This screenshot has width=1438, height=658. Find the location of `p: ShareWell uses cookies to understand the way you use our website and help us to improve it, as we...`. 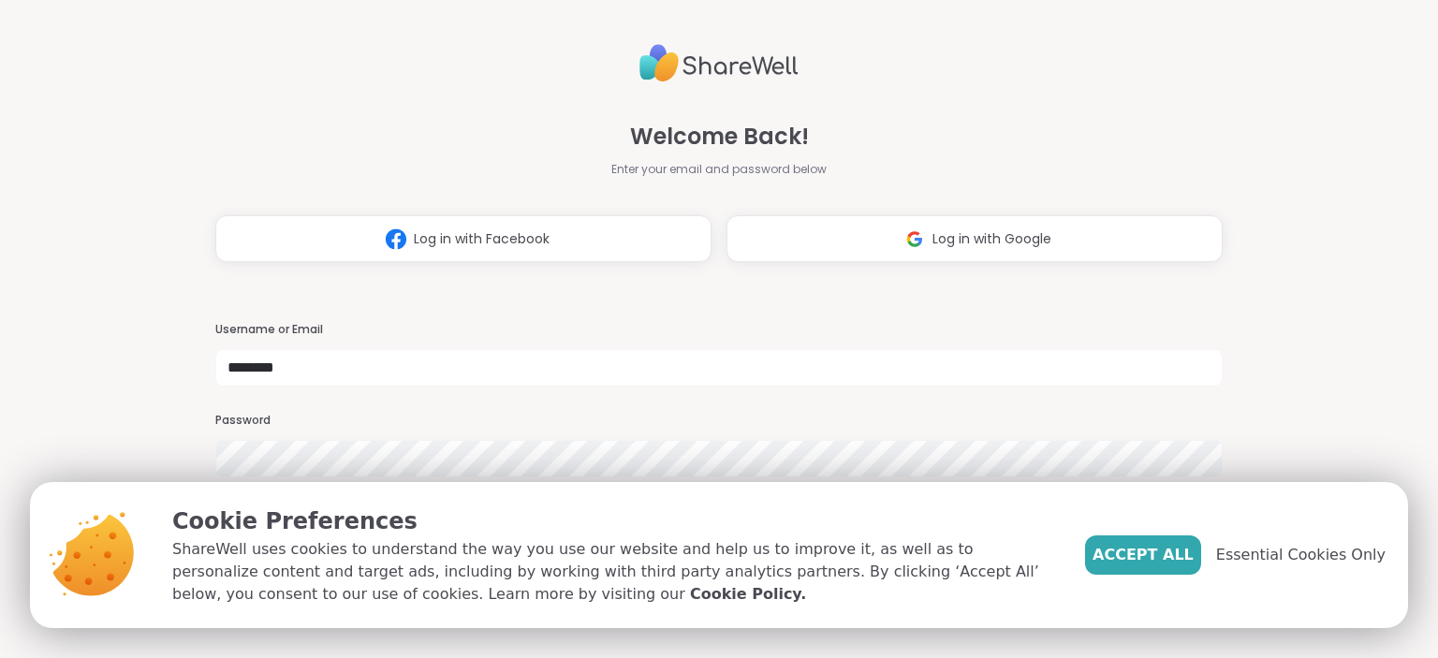

p: ShareWell uses cookies to understand the way you use our website and help us to improve it, as we... is located at coordinates (613, 572).